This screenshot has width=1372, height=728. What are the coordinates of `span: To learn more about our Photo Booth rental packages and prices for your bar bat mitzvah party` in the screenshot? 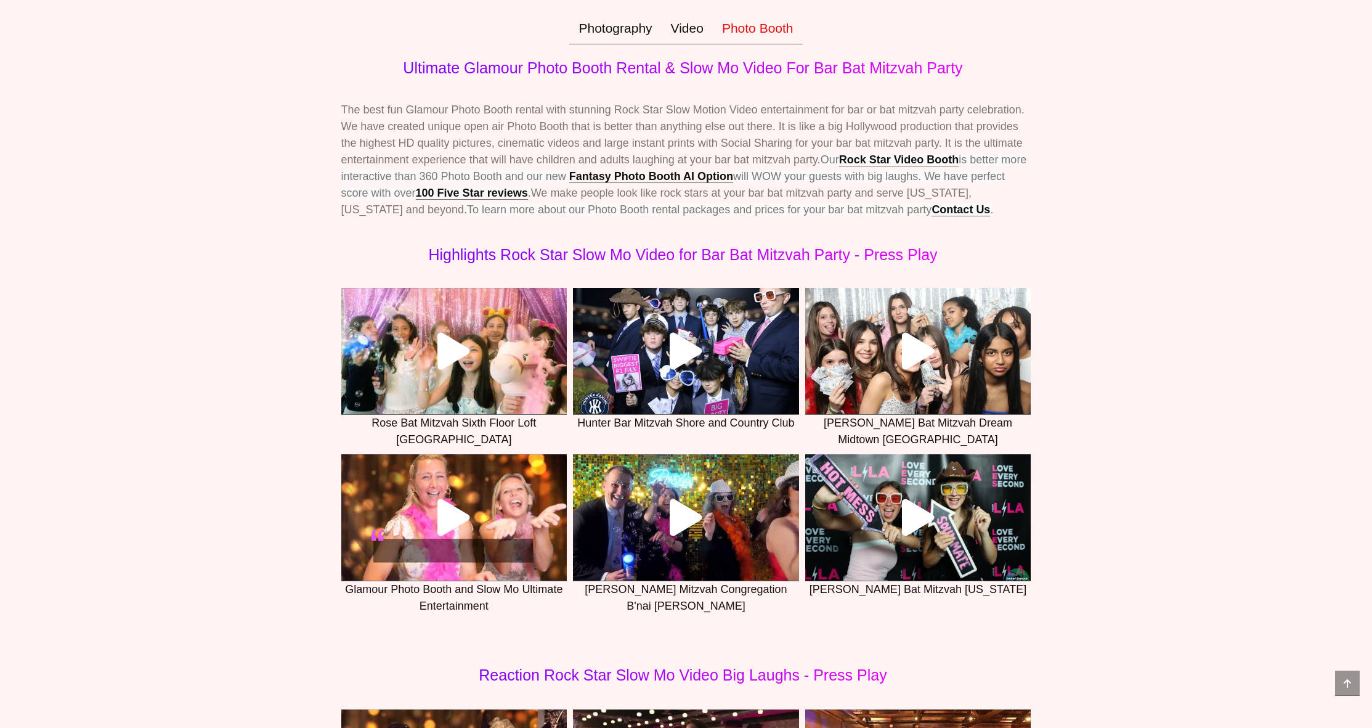 It's located at (699, 209).